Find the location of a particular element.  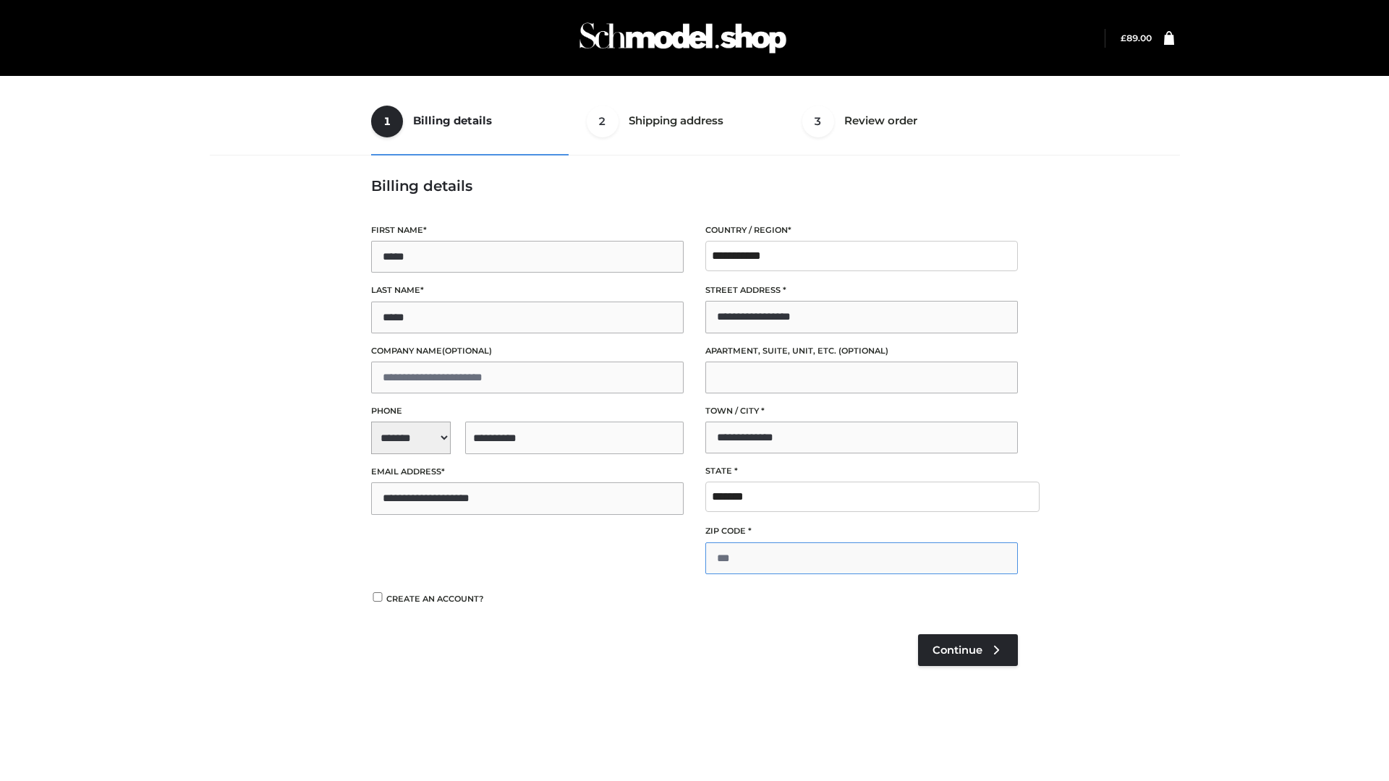

a: £89.00 is located at coordinates (1136, 38).